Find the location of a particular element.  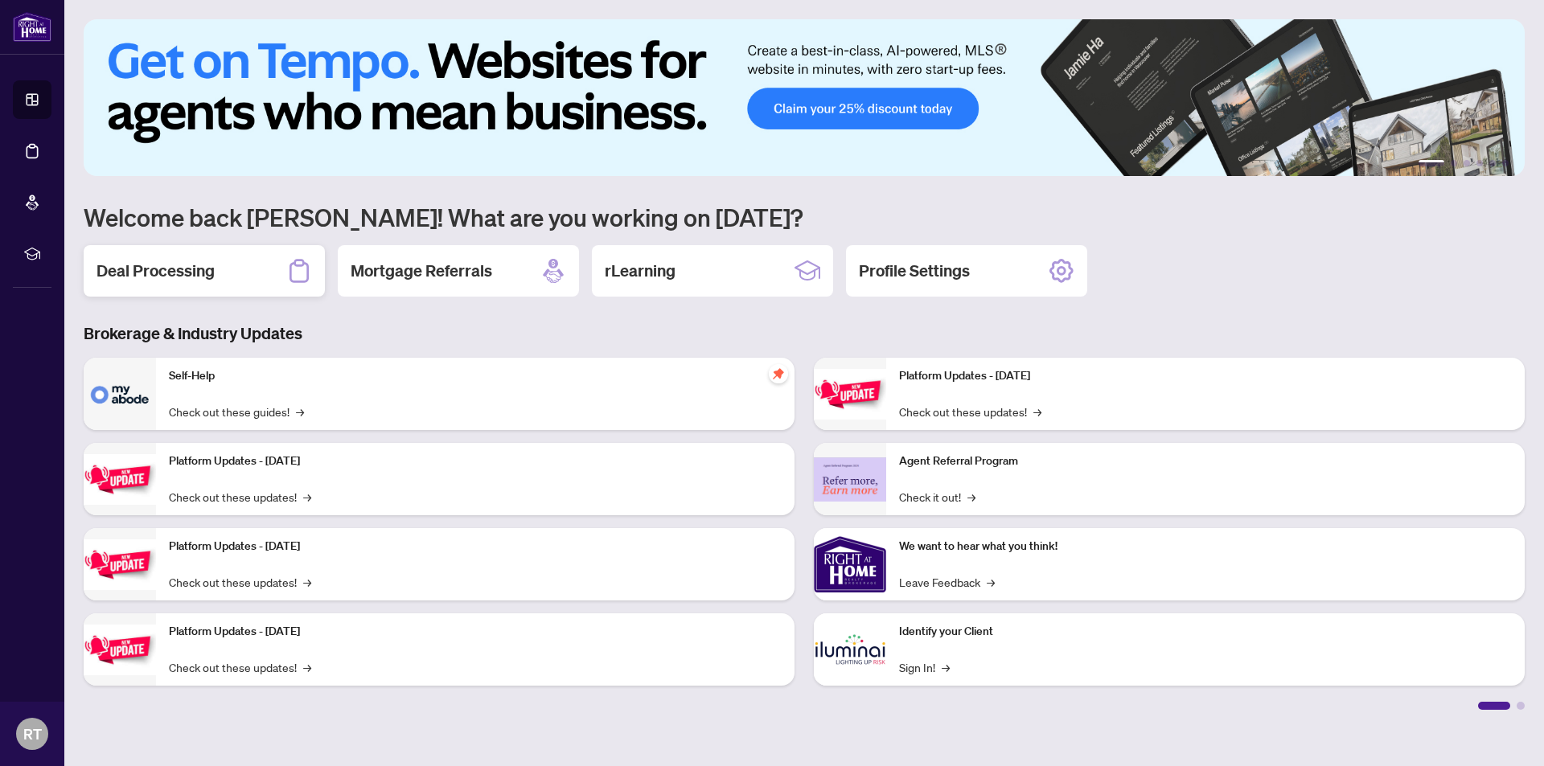

a: Sign In!→ is located at coordinates (924, 668).